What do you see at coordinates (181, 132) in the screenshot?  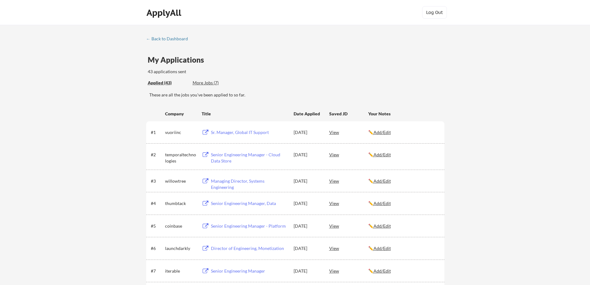 I see `div: vuoriinc` at bounding box center [181, 132].